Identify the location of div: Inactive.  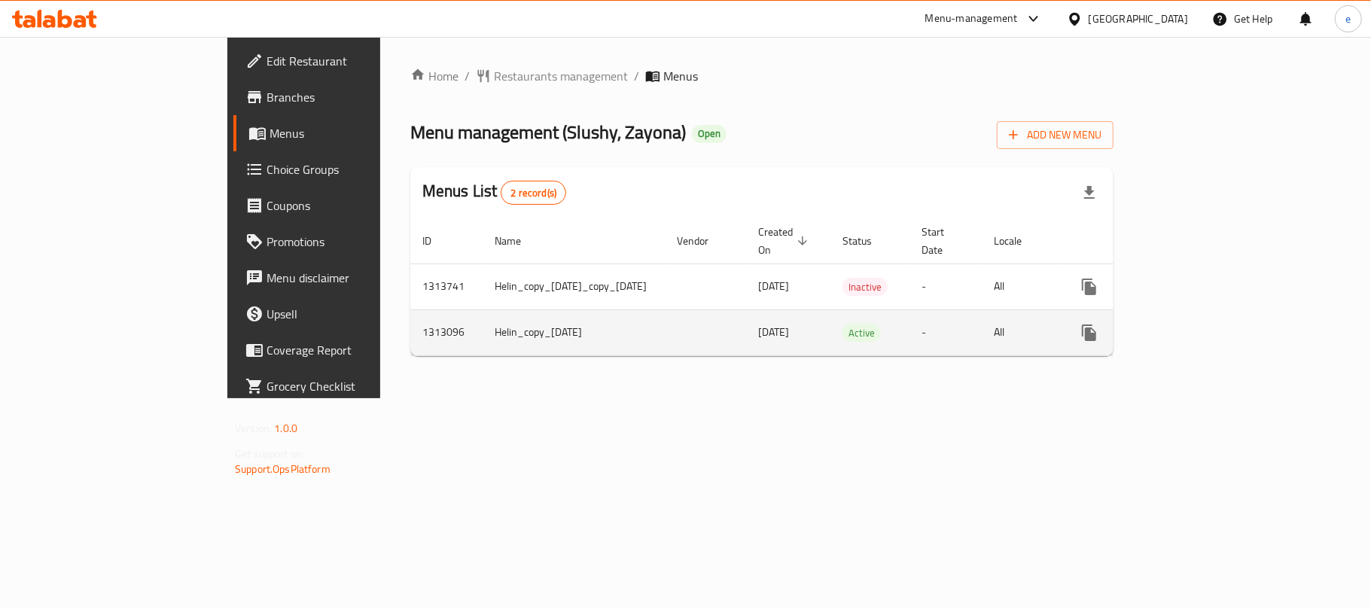
(865, 287).